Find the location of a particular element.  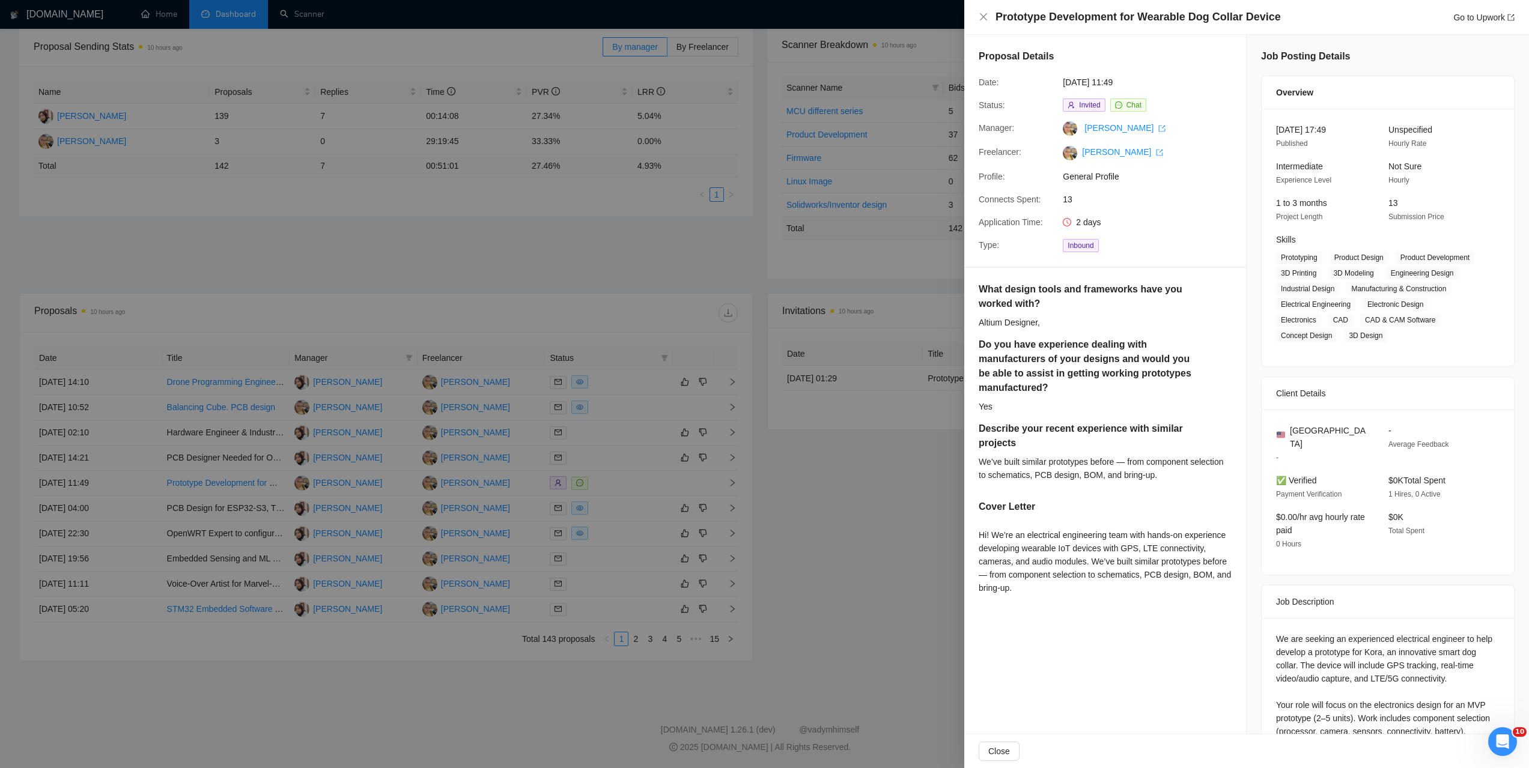

span: clock-circle is located at coordinates (1067, 222).